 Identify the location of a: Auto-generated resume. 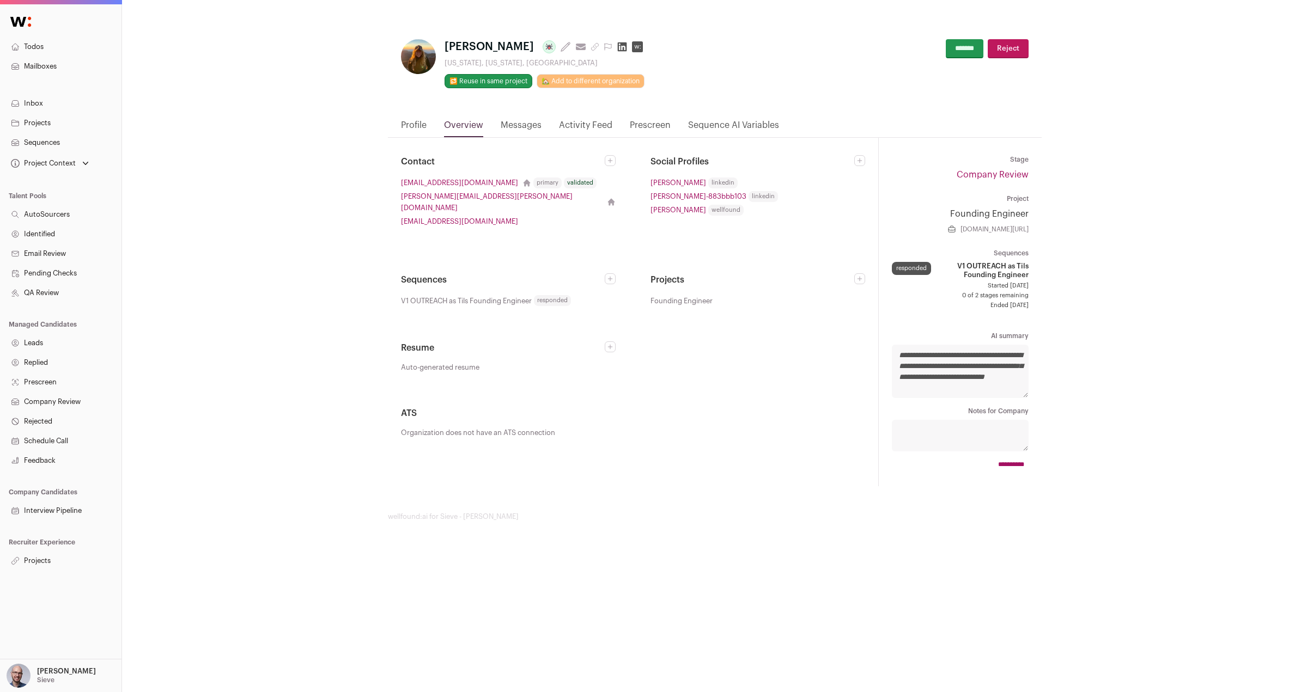
(508, 368).